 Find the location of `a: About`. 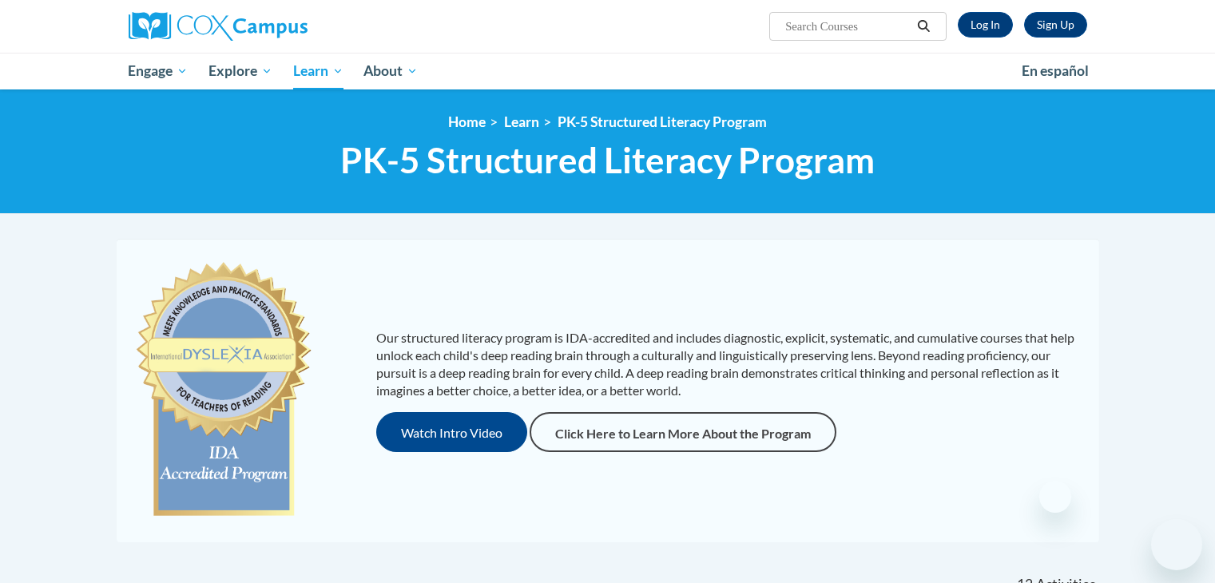

a: About is located at coordinates (391, 71).